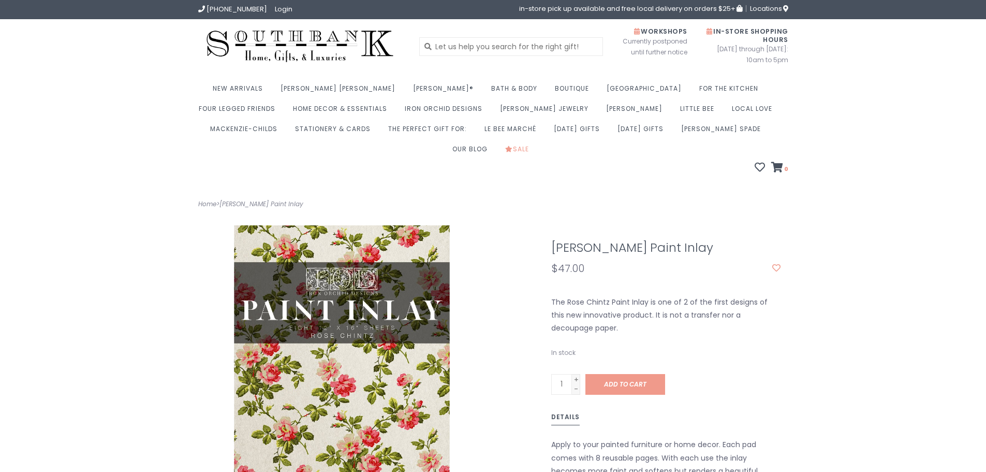 The width and height of the screenshot is (986, 472). What do you see at coordinates (661, 31) in the screenshot?
I see `span: Workshops` at bounding box center [661, 31].